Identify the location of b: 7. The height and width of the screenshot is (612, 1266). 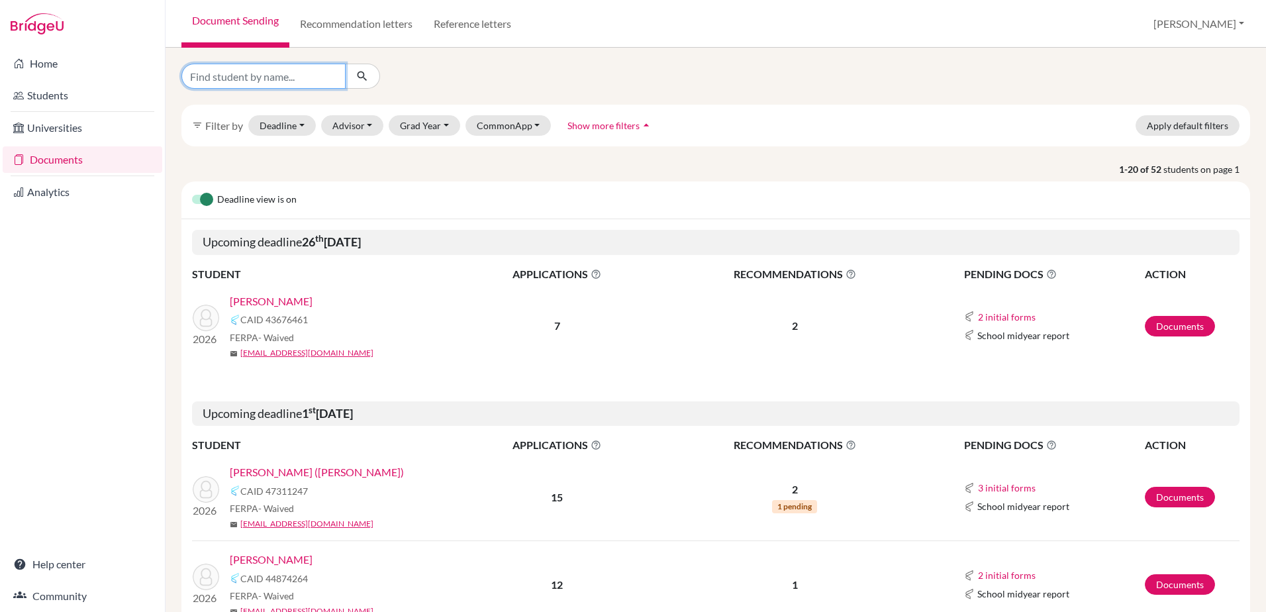
(557, 325).